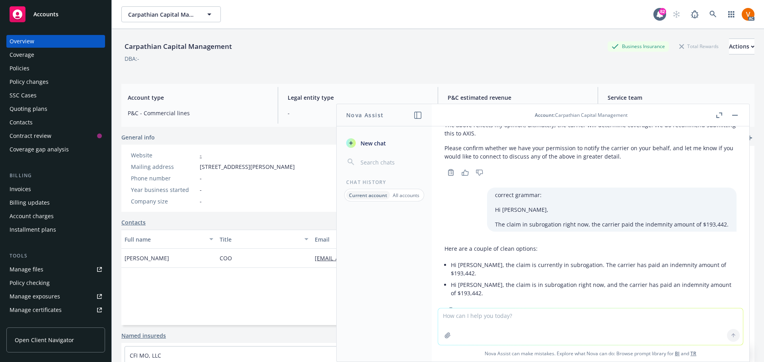  Describe the element at coordinates (56, 136) in the screenshot. I see `a: Contract review` at that location.